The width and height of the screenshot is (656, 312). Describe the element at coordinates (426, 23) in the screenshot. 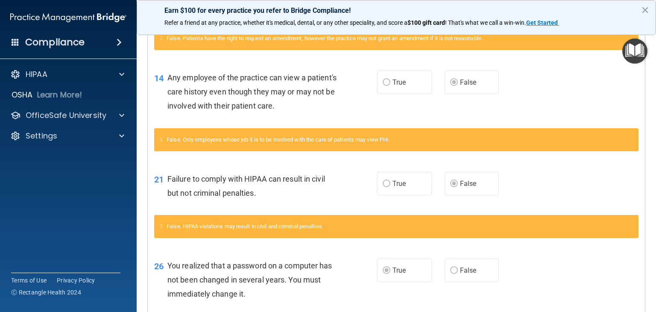

I see `strong: $100 gift card` at that location.